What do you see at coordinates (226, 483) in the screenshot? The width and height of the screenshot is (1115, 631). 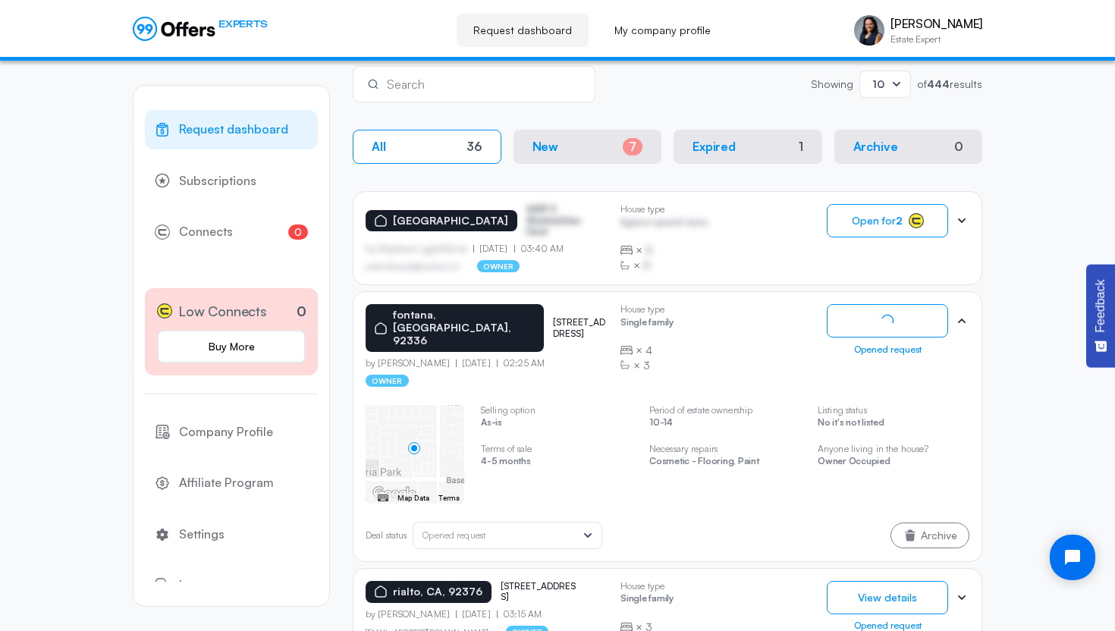 I see `span: Affiliate Program` at bounding box center [226, 483].